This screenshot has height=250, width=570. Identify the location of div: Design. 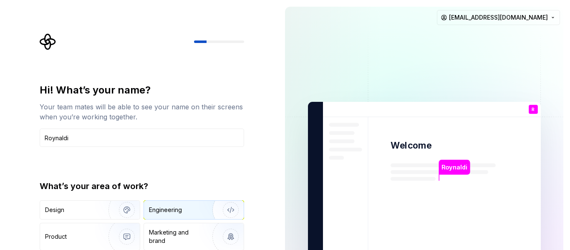
(55, 210).